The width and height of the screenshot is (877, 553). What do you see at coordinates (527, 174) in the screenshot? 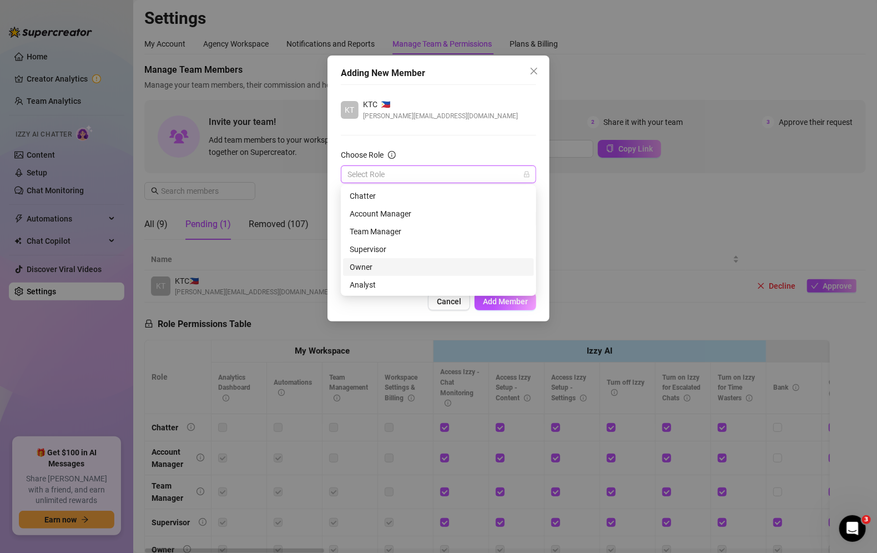
I see `span: lock` at bounding box center [527, 174].